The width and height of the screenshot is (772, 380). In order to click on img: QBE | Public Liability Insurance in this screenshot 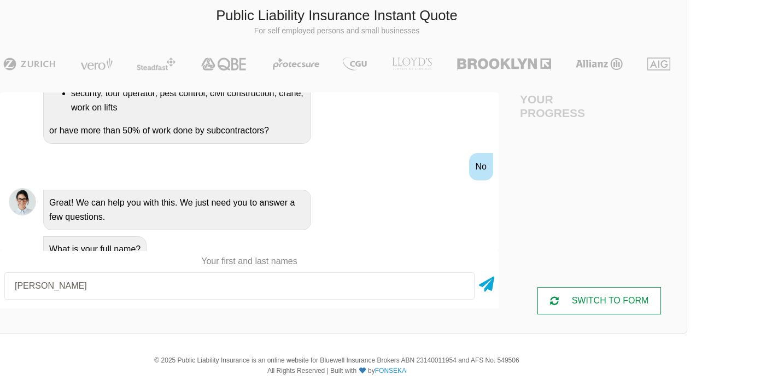, I will do `click(224, 64)`.